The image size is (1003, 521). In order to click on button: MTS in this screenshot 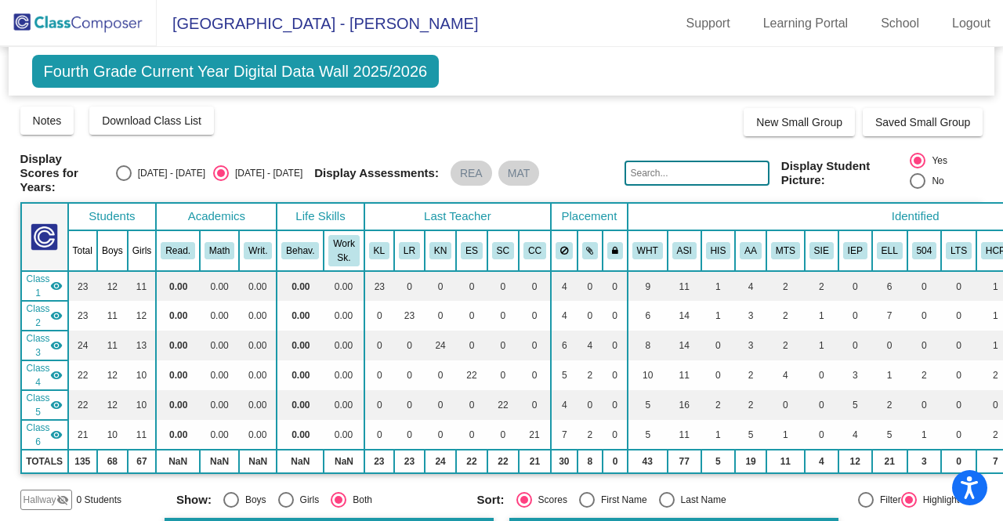, I will do `click(786, 251)`.